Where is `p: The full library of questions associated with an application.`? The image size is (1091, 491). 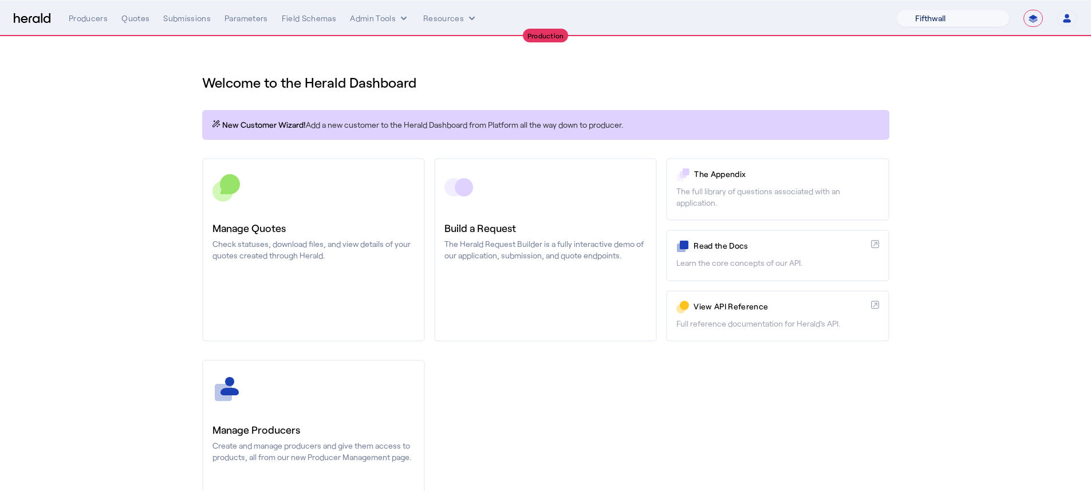
p: The full library of questions associated with an application. is located at coordinates (777, 197).